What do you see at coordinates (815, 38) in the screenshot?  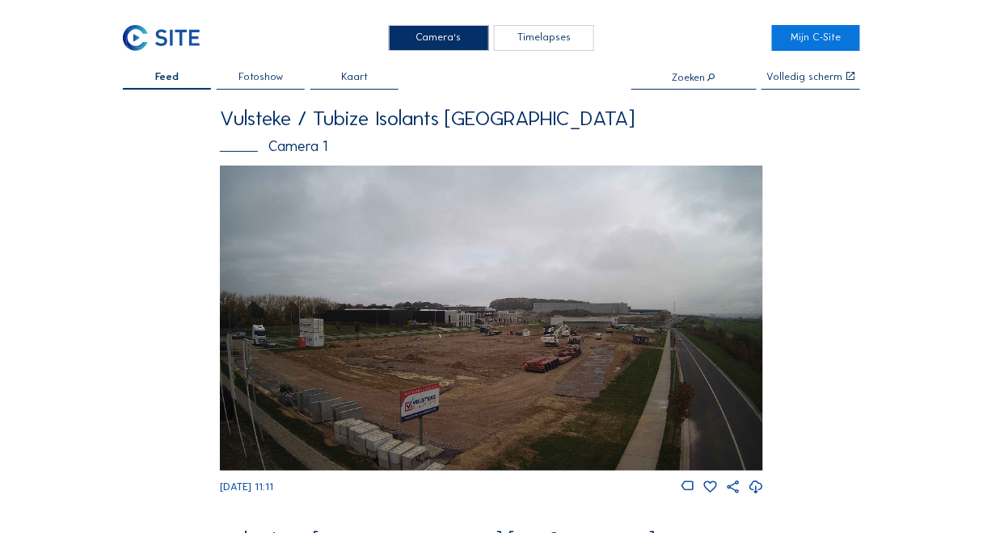 I see `a: Mijn C-Site` at bounding box center [815, 38].